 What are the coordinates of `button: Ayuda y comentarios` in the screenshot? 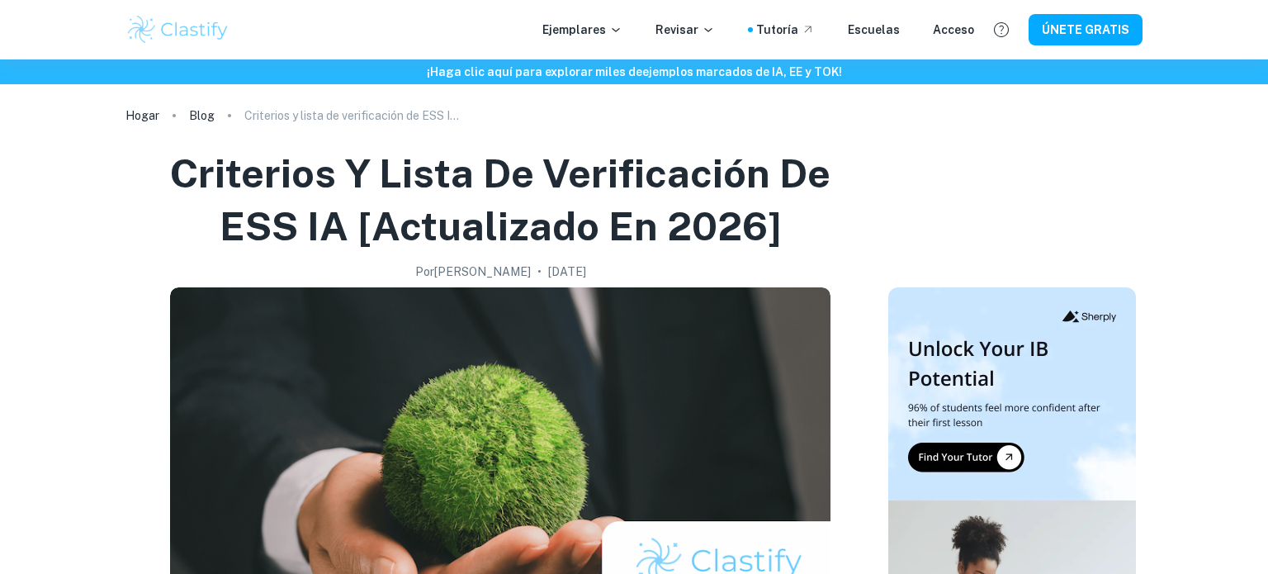 It's located at (1001, 30).